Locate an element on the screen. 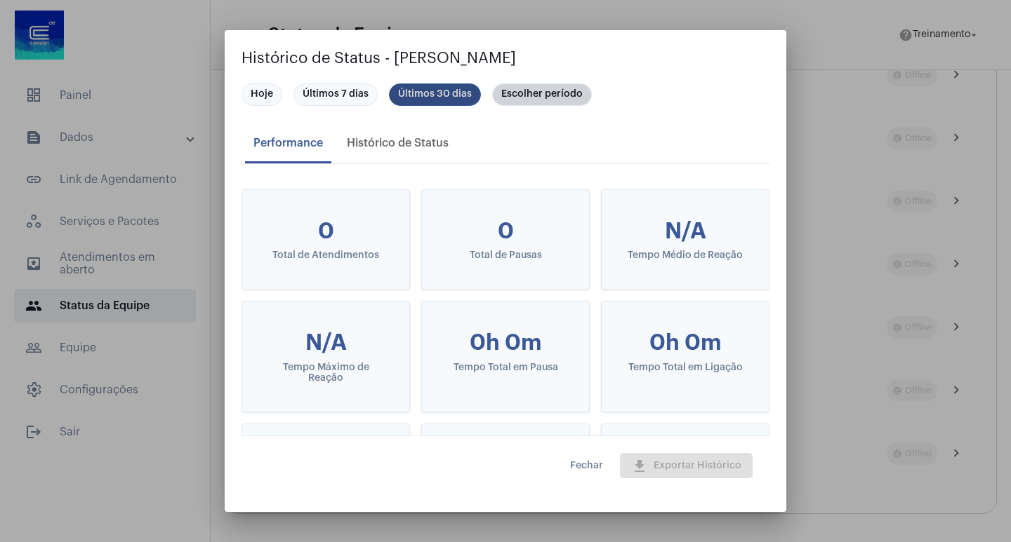  mat-chip: Hoje is located at coordinates (262, 95).